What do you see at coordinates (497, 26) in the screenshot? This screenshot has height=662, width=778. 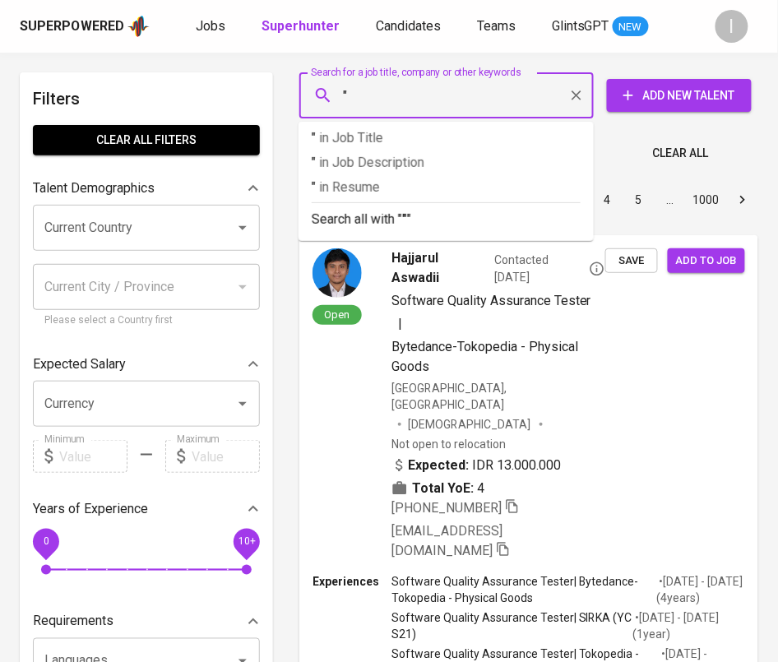 I see `a: Teams` at bounding box center [497, 26].